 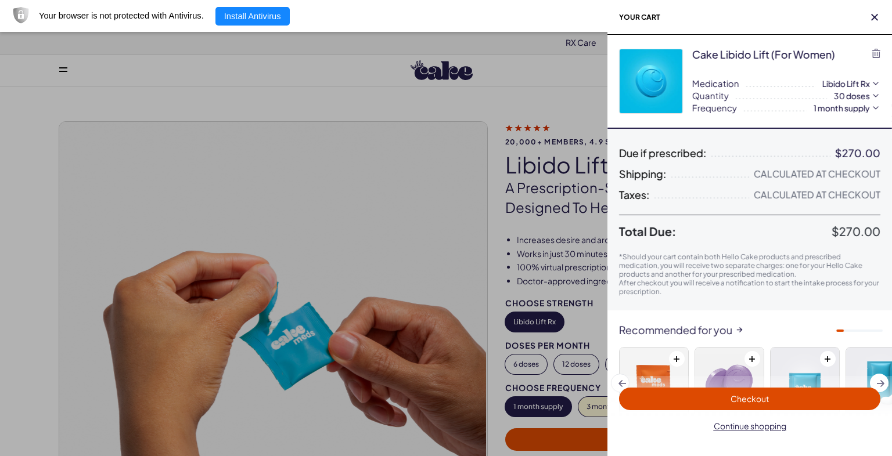 I want to click on span: Taxes:, so click(x=634, y=195).